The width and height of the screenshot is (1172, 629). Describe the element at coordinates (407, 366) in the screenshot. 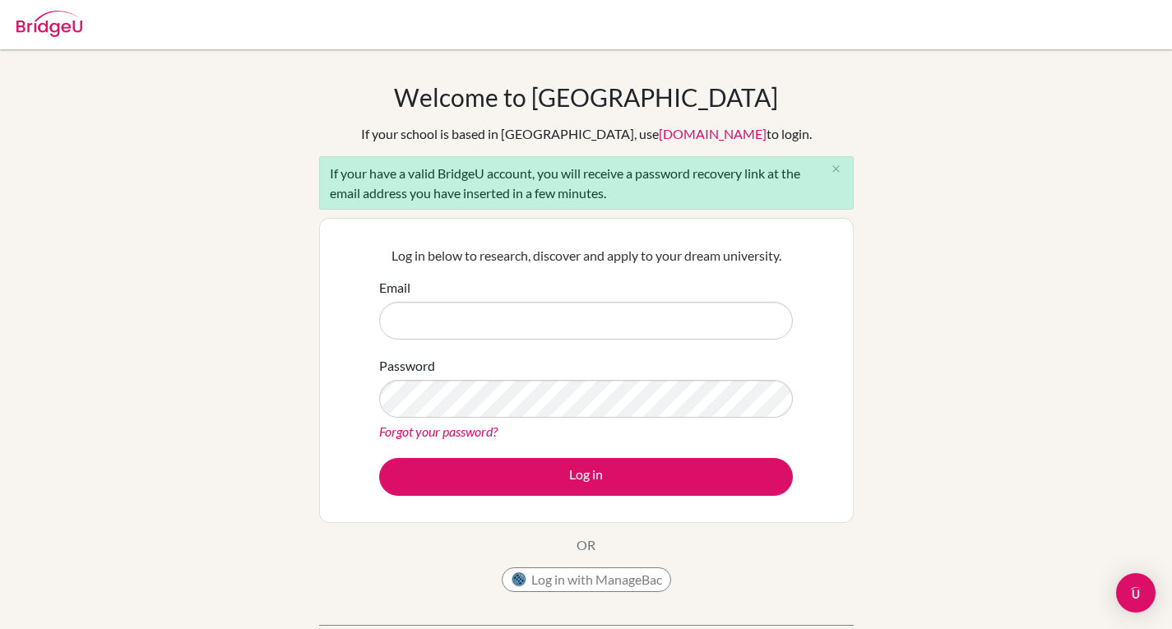

I see `label: Password` at that location.